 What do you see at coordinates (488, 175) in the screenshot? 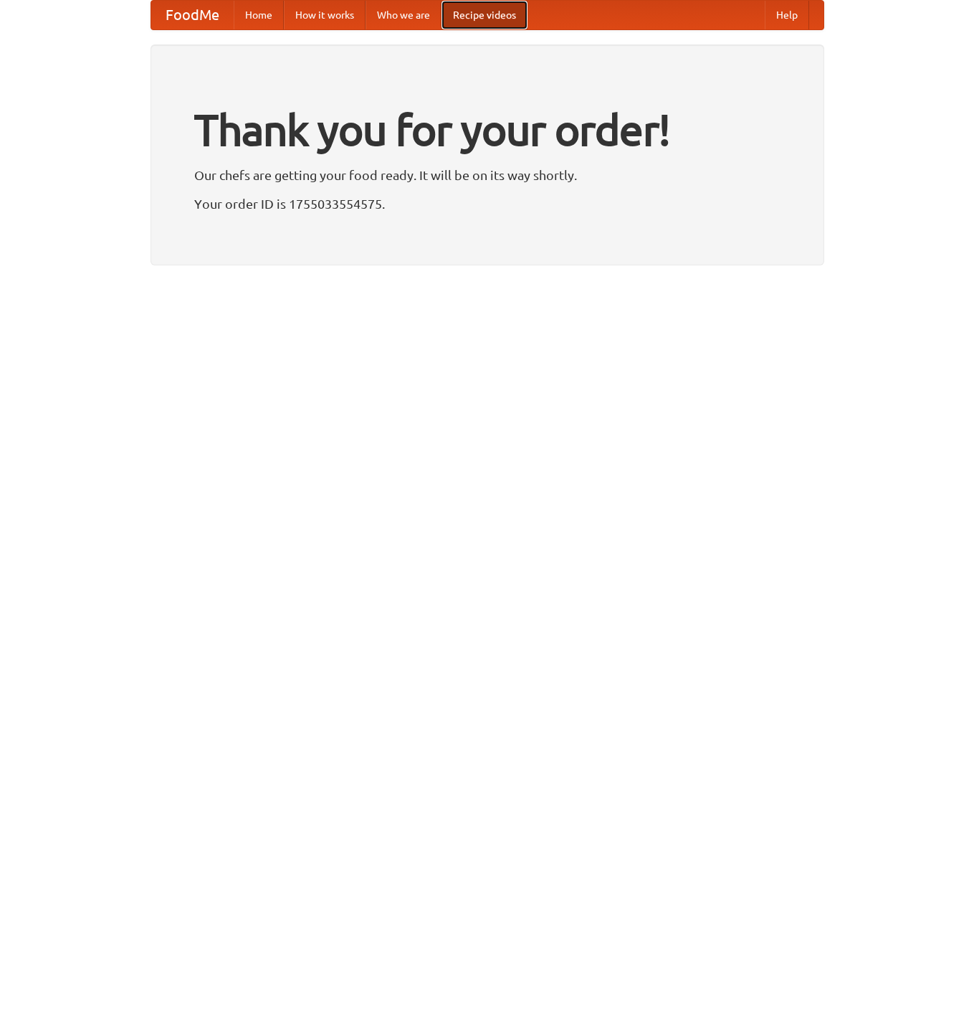
I see `p: Our chefs are getting your food ready. It will be on its way shortly.` at bounding box center [488, 175].